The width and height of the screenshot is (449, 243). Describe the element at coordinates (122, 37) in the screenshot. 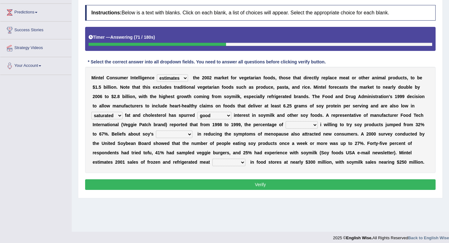

I see `b: Answering` at that location.